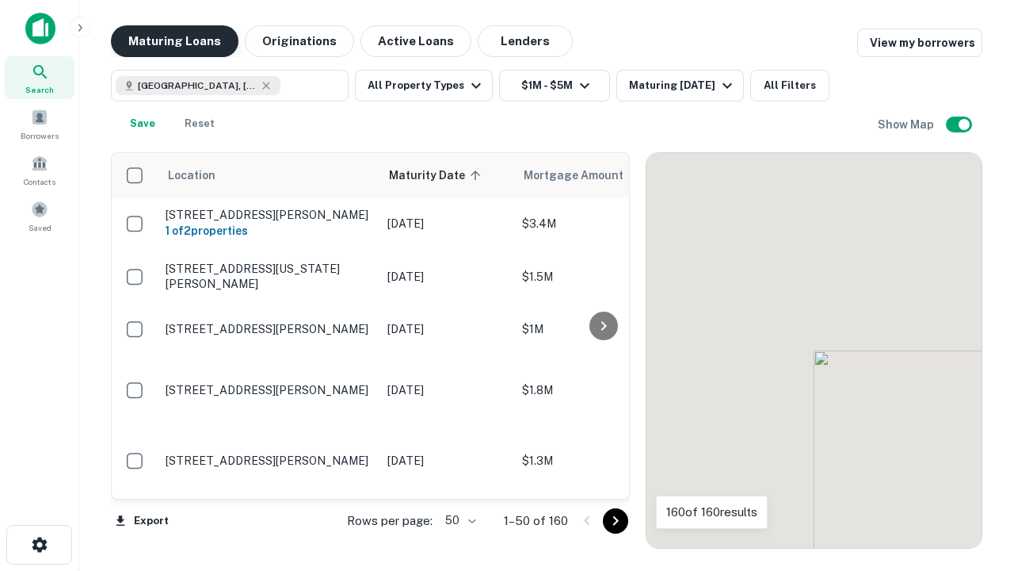 This screenshot has width=1014, height=571. What do you see at coordinates (40, 181) in the screenshot?
I see `span: Contacts` at bounding box center [40, 181].